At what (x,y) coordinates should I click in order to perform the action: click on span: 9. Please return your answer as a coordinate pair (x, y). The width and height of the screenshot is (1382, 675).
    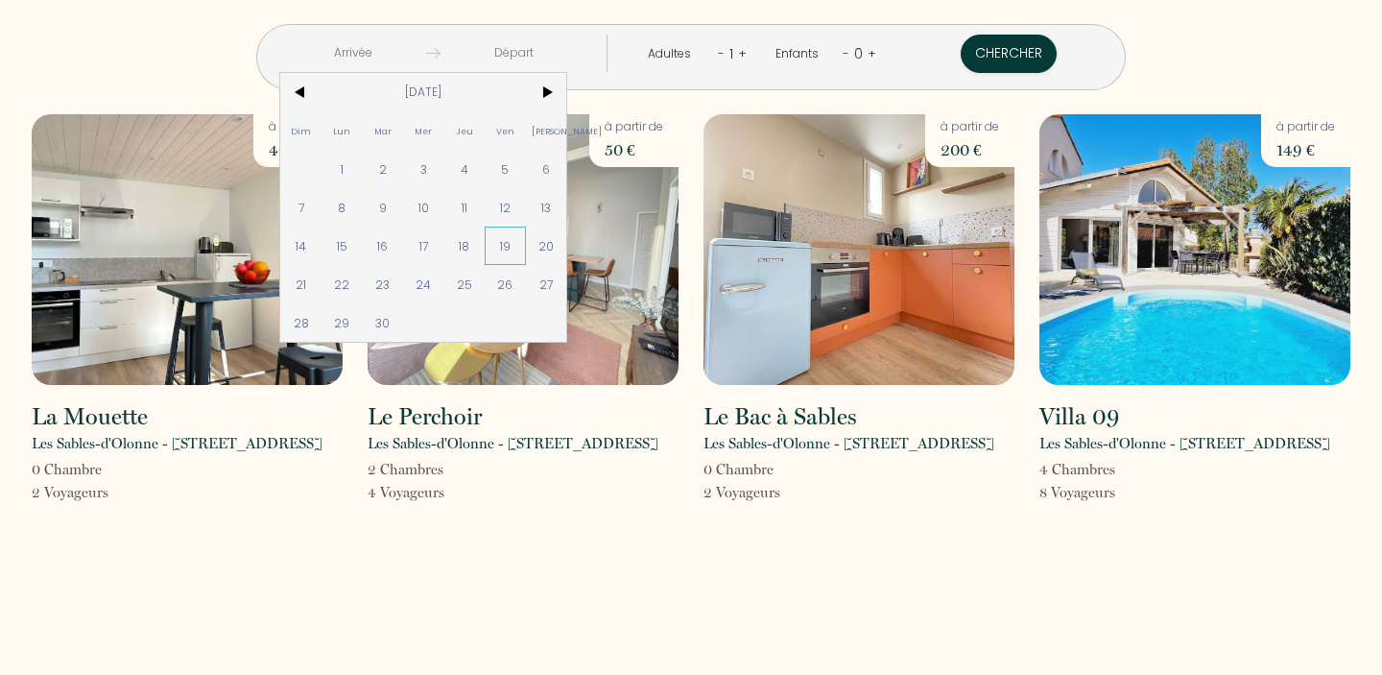
    Looking at the image, I should click on (382, 207).